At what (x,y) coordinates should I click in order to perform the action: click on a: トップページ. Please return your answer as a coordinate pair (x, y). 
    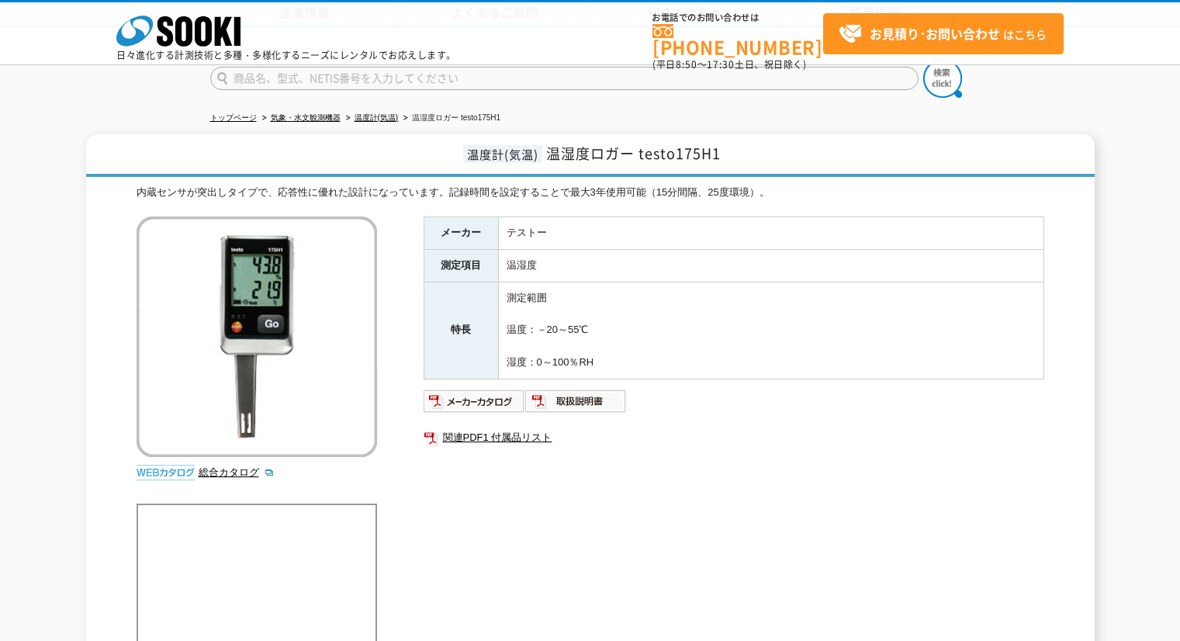
    Looking at the image, I should click on (234, 117).